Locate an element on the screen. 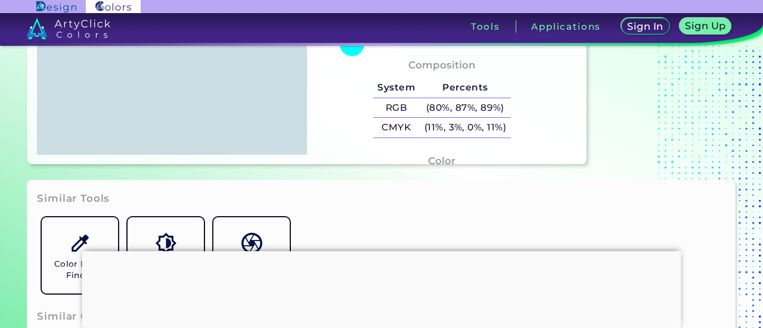 The height and width of the screenshot is (328, 763). a: Color Names Dictionary is located at coordinates (251, 256).